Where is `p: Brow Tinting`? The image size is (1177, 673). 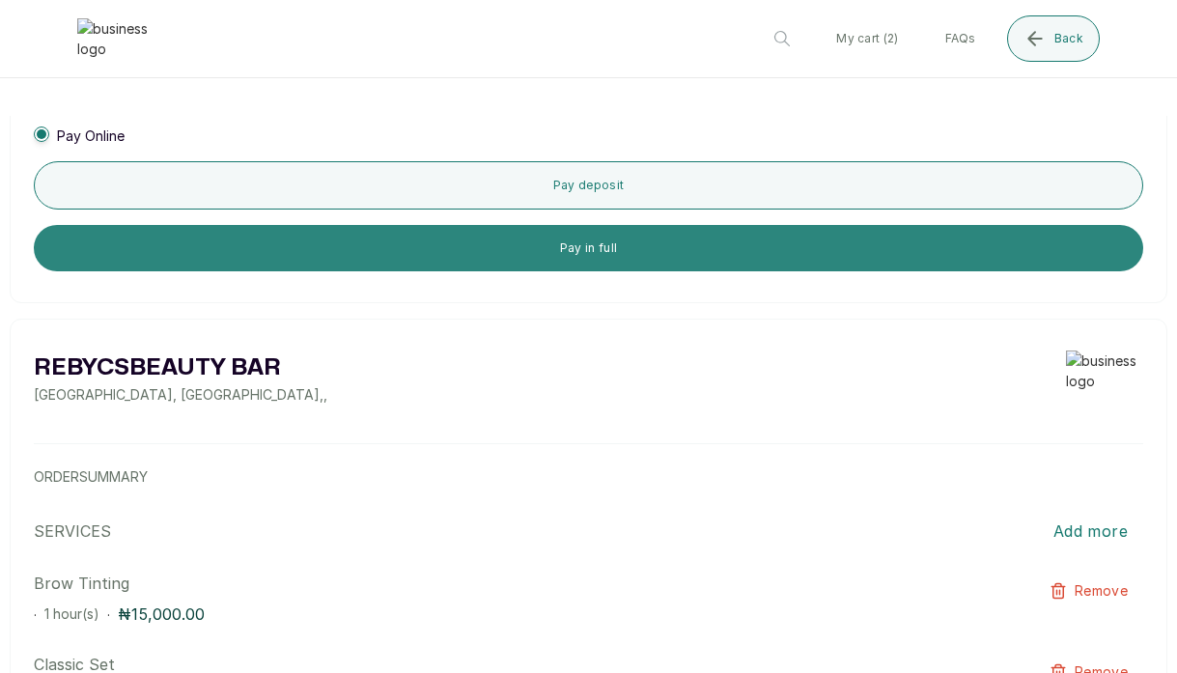
p: Brow Tinting is located at coordinates (477, 583).